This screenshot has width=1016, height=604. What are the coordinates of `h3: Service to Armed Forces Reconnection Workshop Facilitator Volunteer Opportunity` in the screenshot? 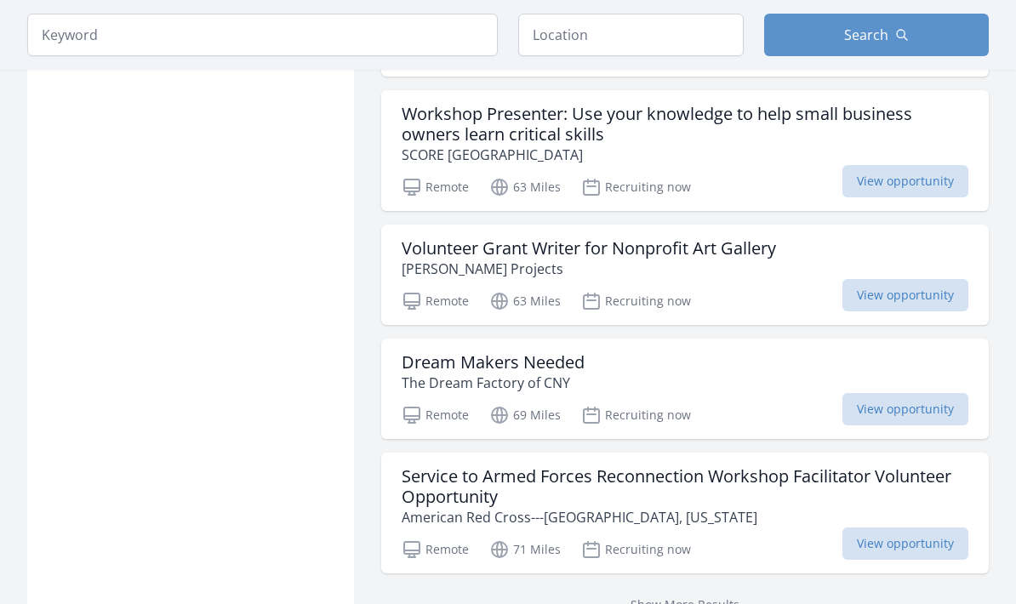 It's located at (685, 488).